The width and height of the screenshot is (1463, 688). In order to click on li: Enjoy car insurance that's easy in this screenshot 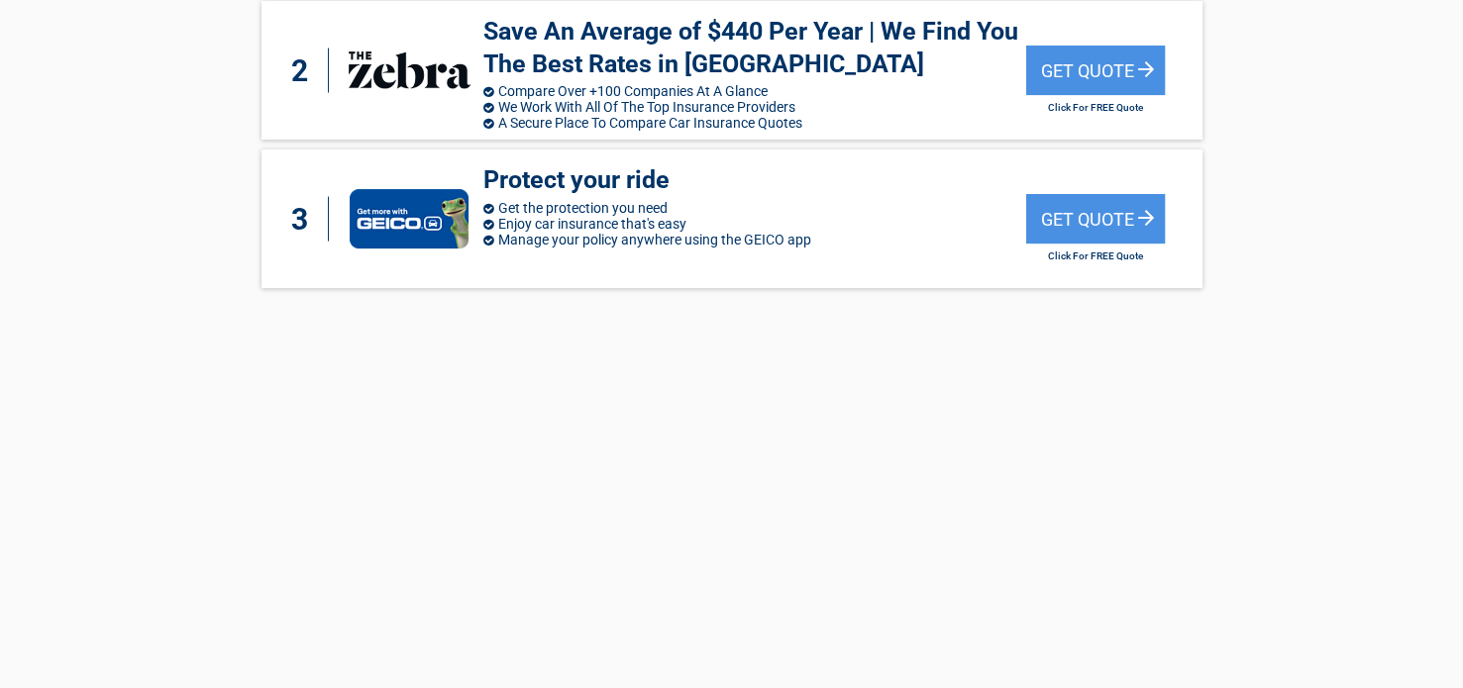, I will do `click(755, 224)`.